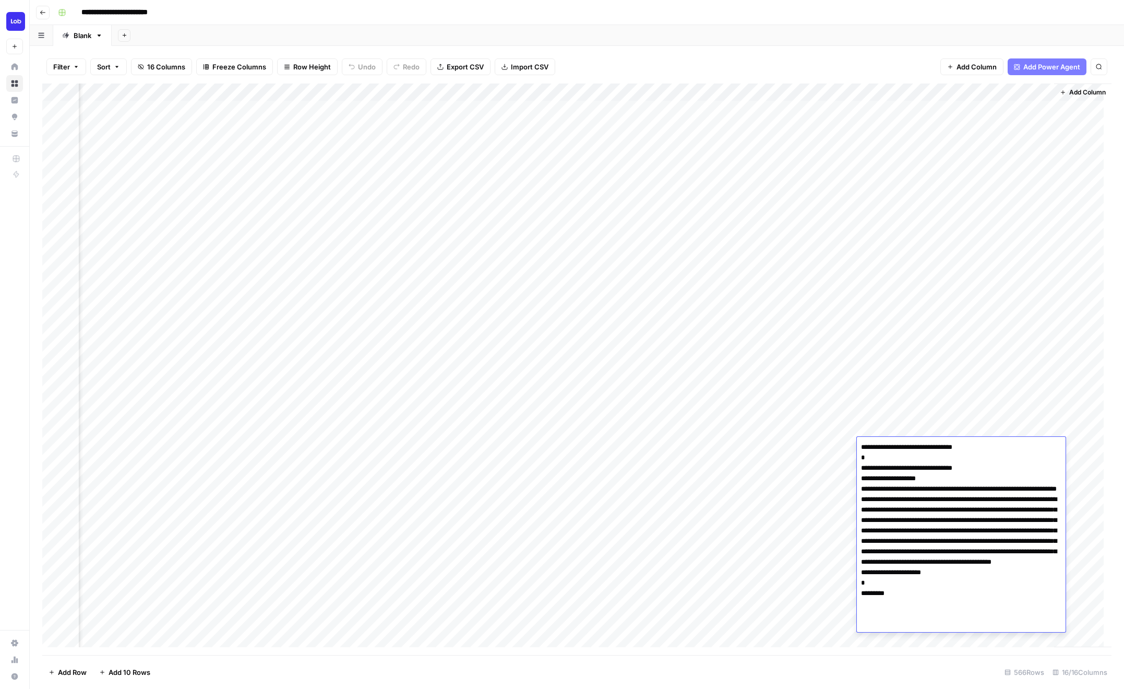  I want to click on button: Sort, so click(109, 67).